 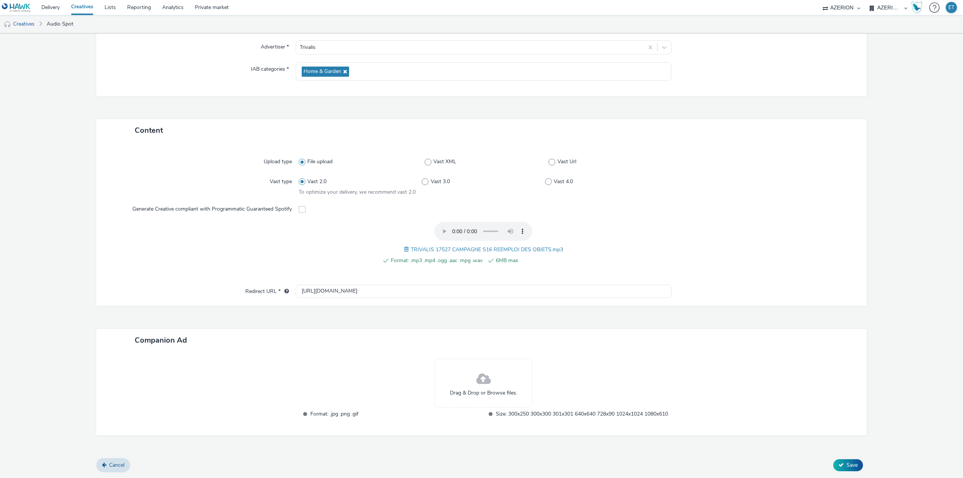 I want to click on input: url..., so click(x=483, y=291).